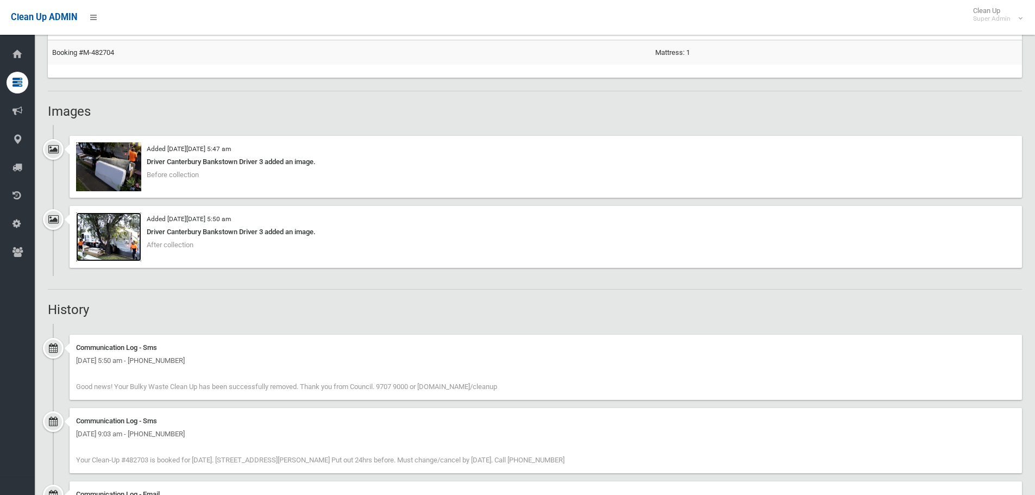 The width and height of the screenshot is (1035, 495). Describe the element at coordinates (836, 52) in the screenshot. I see `td: Mattress: 1` at that location.